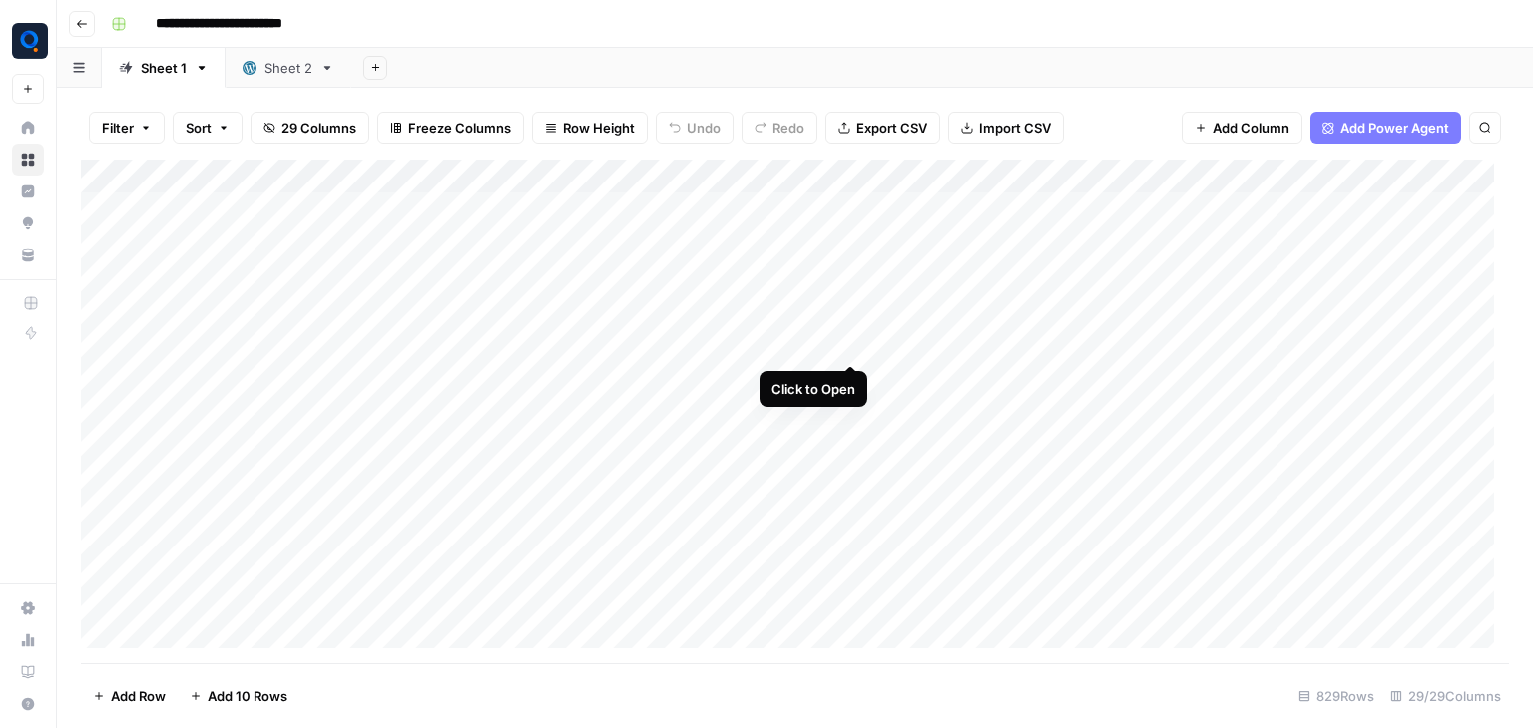 The image size is (1533, 728). I want to click on div: 829 Rows, so click(1336, 697).